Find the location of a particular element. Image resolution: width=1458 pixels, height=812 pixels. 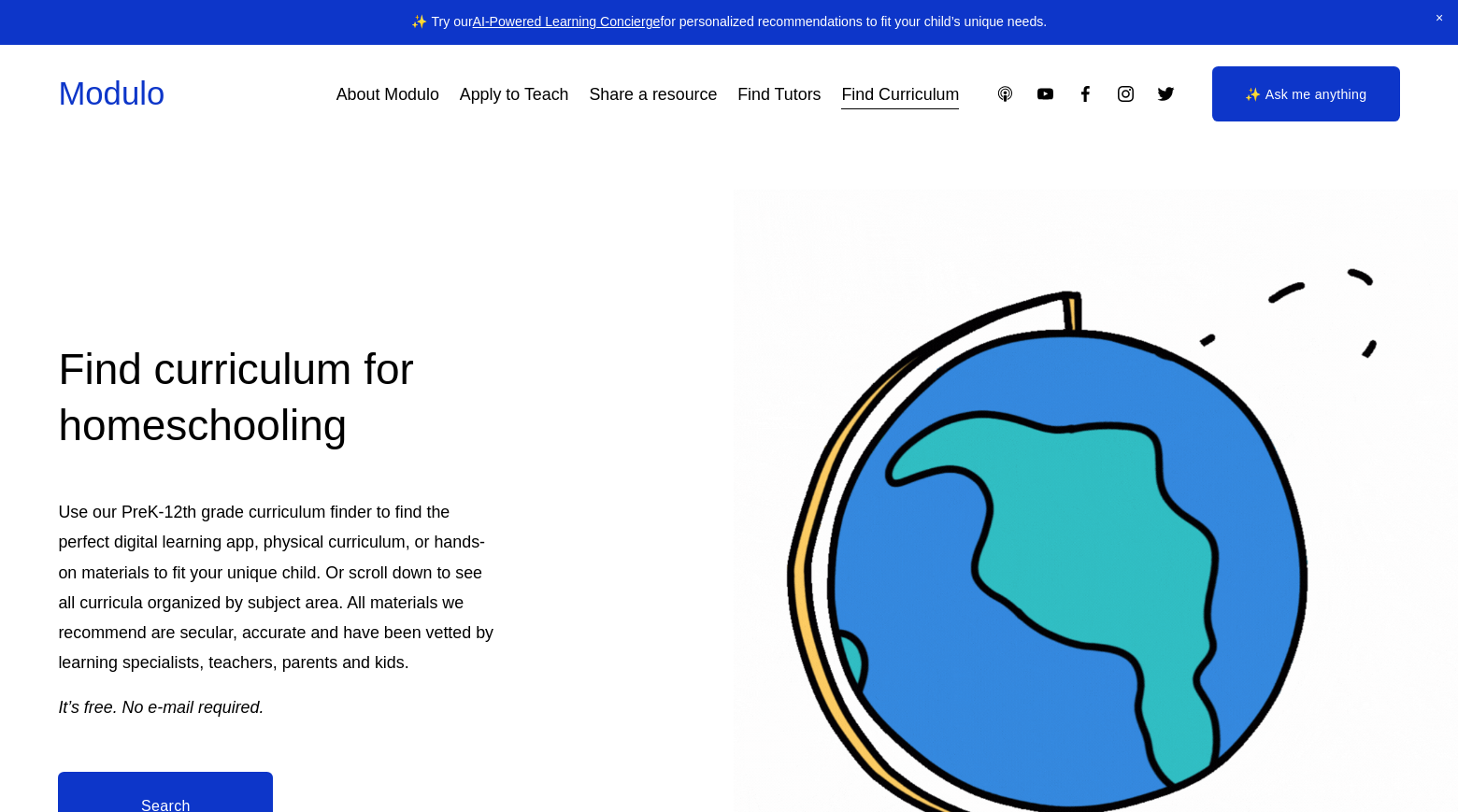

a: ✨ Ask me anything is located at coordinates (1306, 93).